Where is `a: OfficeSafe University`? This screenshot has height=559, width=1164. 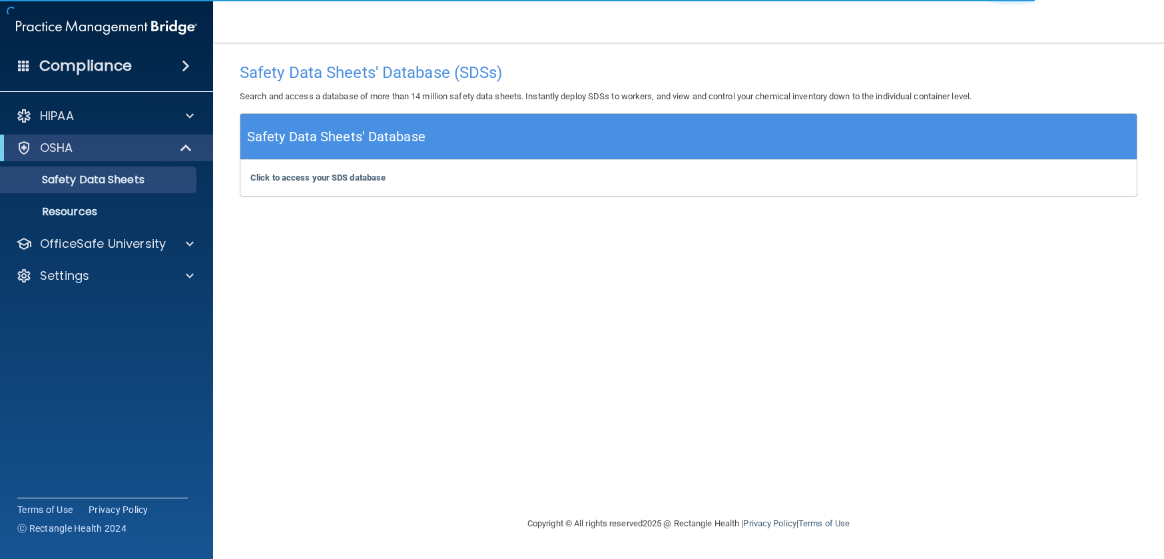 a: OfficeSafe University is located at coordinates (105, 244).